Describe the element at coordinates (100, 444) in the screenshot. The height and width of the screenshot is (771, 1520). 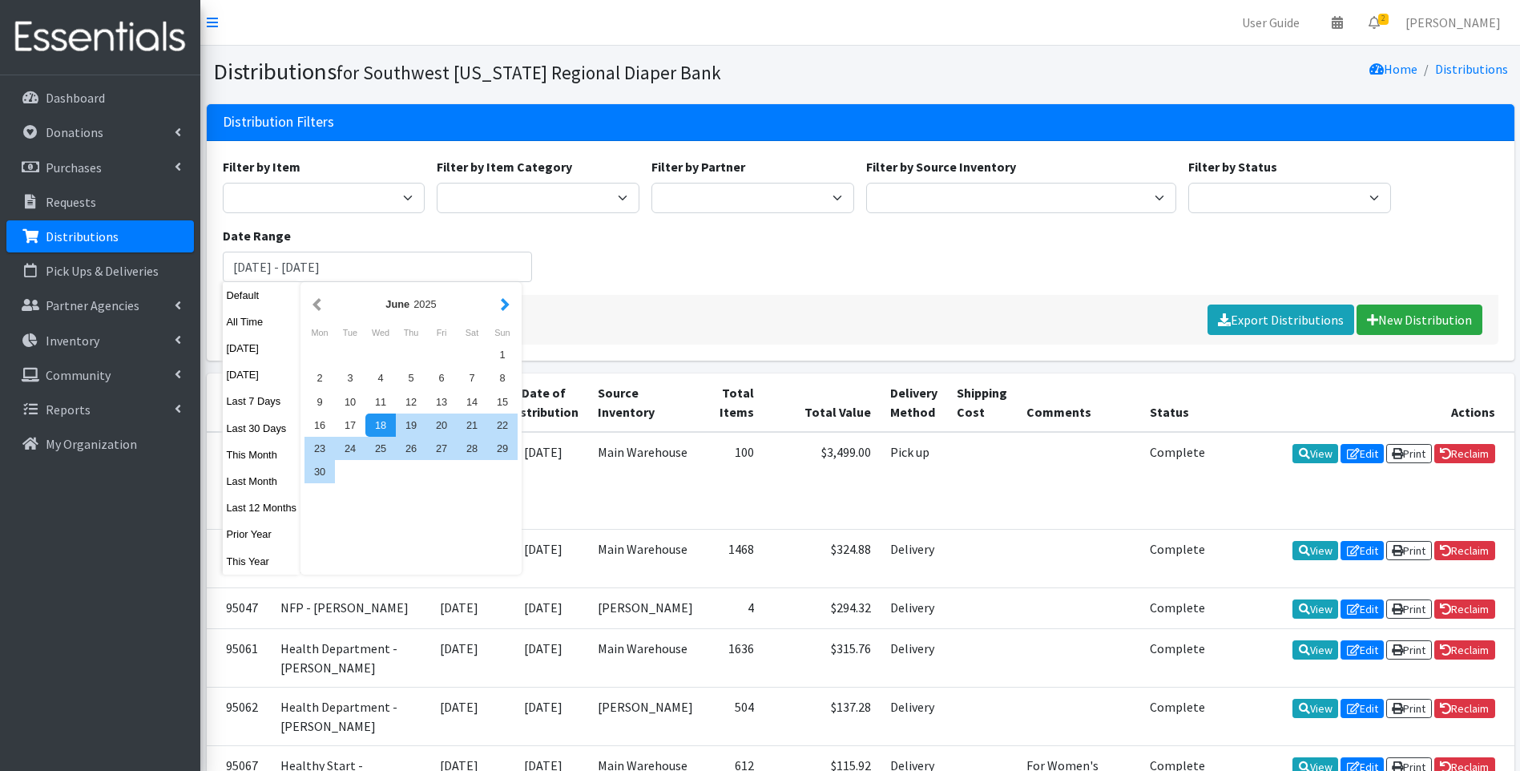
I see `a: My Organization` at that location.